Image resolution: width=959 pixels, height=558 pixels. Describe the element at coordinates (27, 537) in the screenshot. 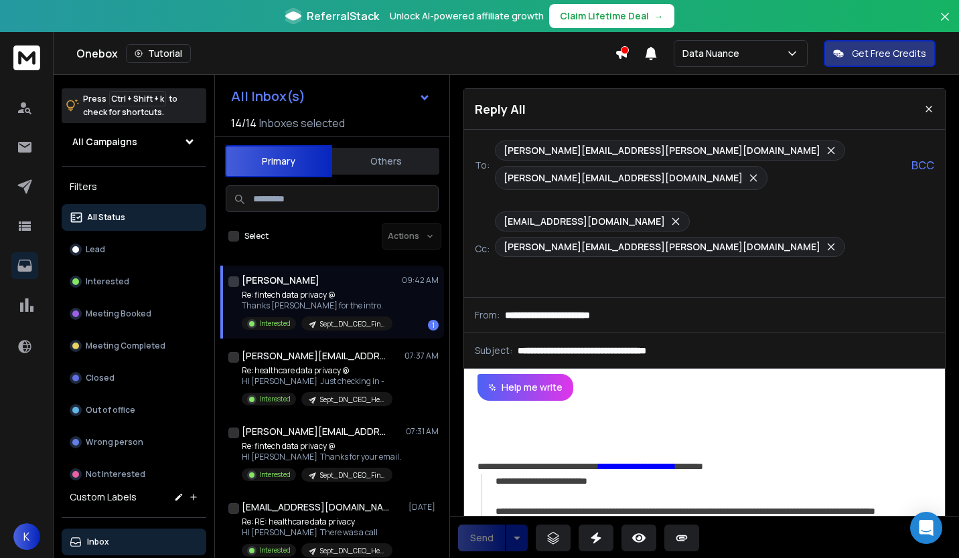

I see `button: K` at that location.